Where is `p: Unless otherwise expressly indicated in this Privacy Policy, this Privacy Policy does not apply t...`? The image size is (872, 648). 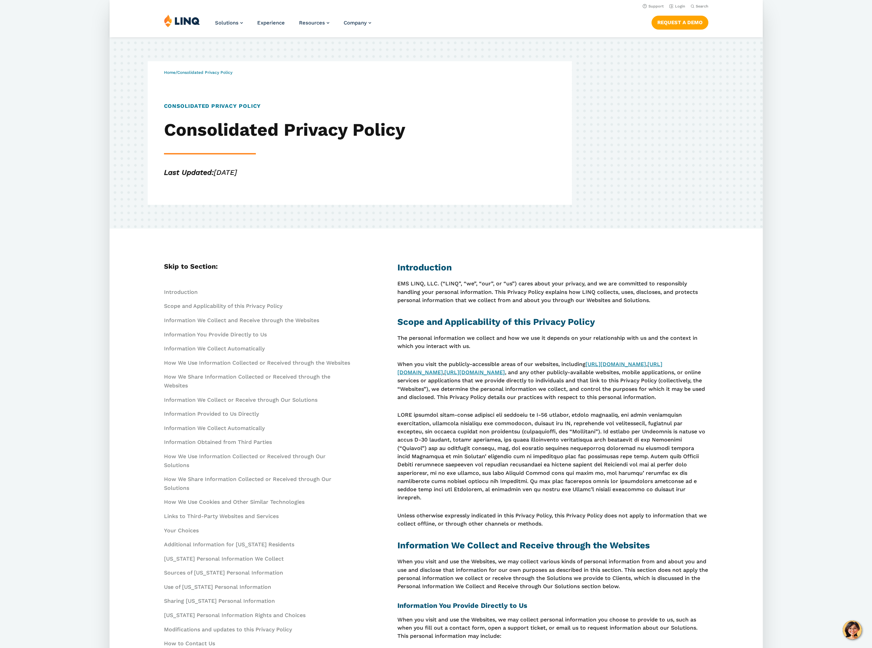
p: Unless otherwise expressly indicated in this Privacy Policy, this Privacy Policy does not apply t... is located at coordinates (552, 520).